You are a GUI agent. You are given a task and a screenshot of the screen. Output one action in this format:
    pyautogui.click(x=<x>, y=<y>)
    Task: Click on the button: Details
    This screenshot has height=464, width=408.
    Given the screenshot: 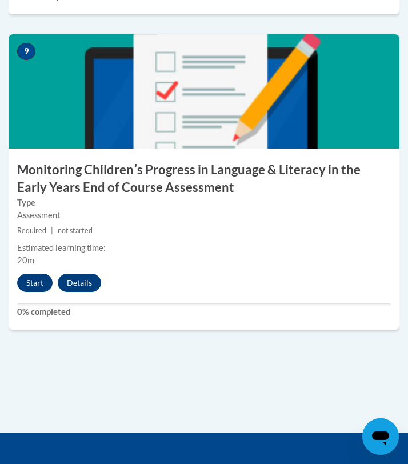 What is the action you would take?
    pyautogui.click(x=79, y=283)
    